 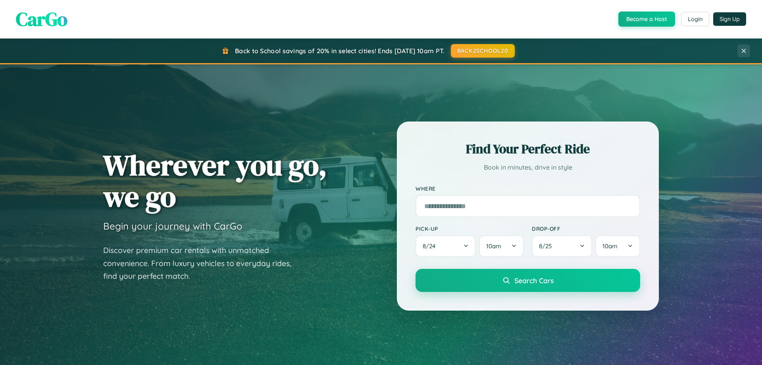 What do you see at coordinates (586, 228) in the screenshot?
I see `label: Drop-off` at bounding box center [586, 228].